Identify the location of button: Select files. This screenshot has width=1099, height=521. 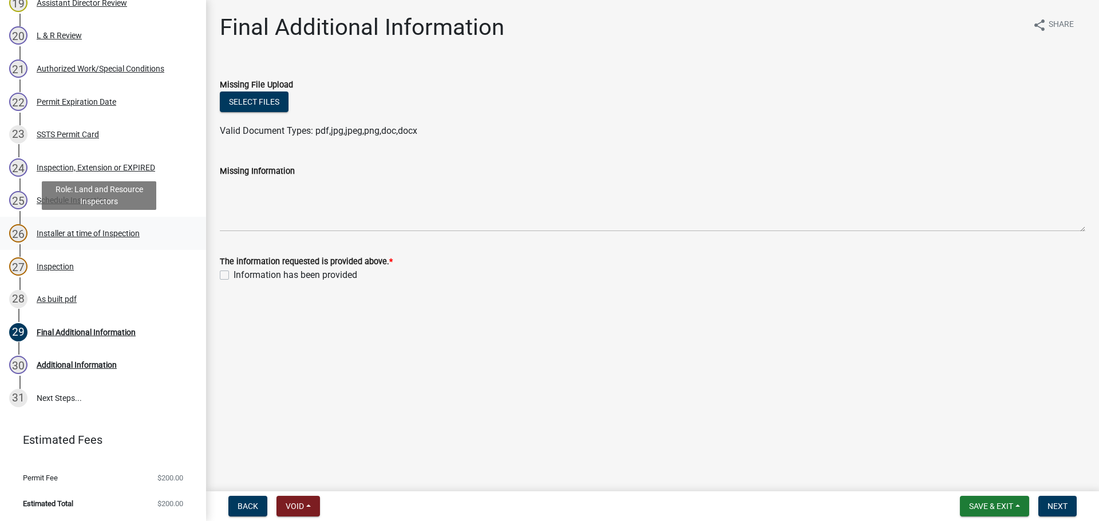
(254, 102).